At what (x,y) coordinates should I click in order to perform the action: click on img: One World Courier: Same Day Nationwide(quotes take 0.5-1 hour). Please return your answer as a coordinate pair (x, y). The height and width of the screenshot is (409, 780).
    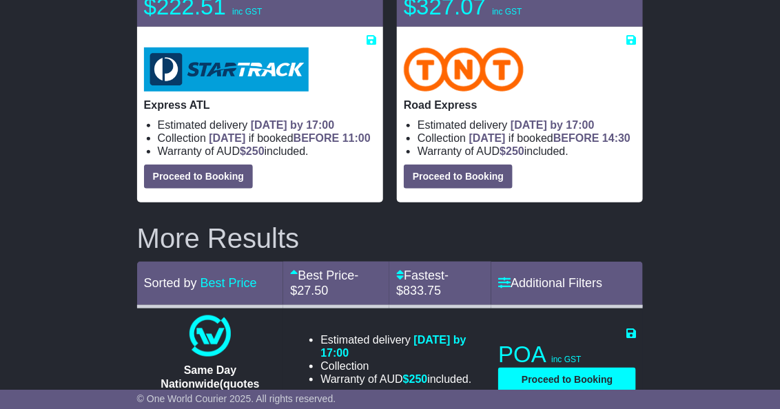
    Looking at the image, I should click on (210, 336).